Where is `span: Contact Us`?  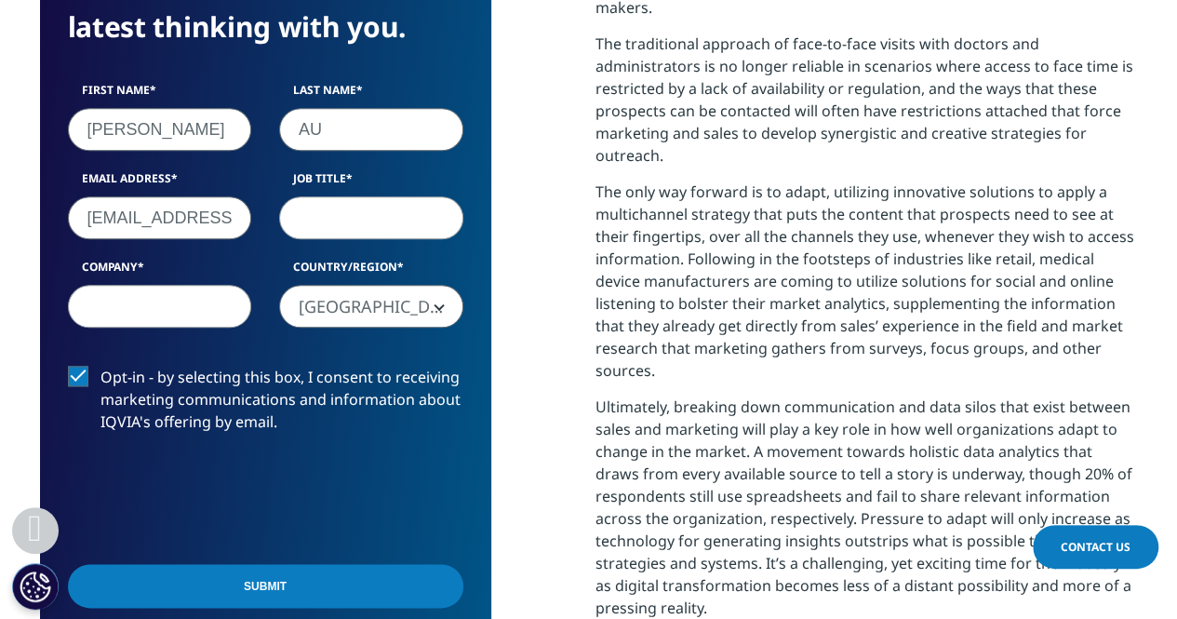 span: Contact Us is located at coordinates (1095, 546).